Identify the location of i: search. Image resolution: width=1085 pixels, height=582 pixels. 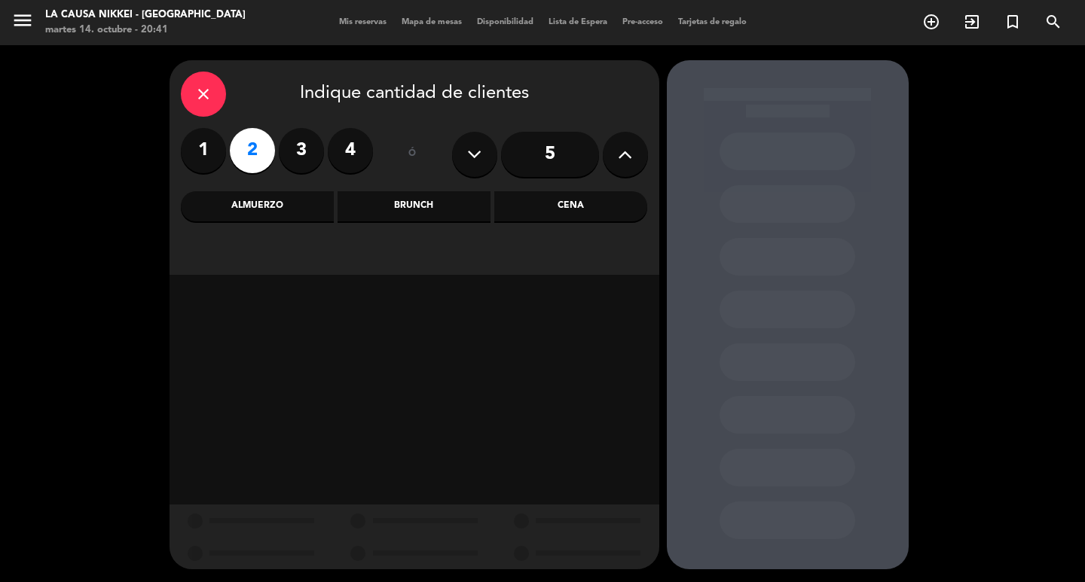
(1053, 22).